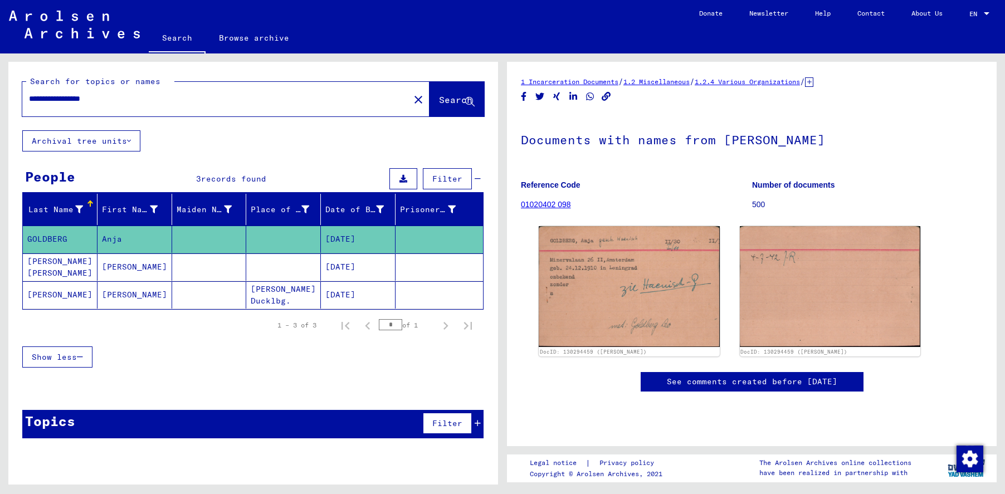 The height and width of the screenshot is (494, 1005). Describe the element at coordinates (569, 81) in the screenshot. I see `a: 1 Incarceration Documents` at that location.